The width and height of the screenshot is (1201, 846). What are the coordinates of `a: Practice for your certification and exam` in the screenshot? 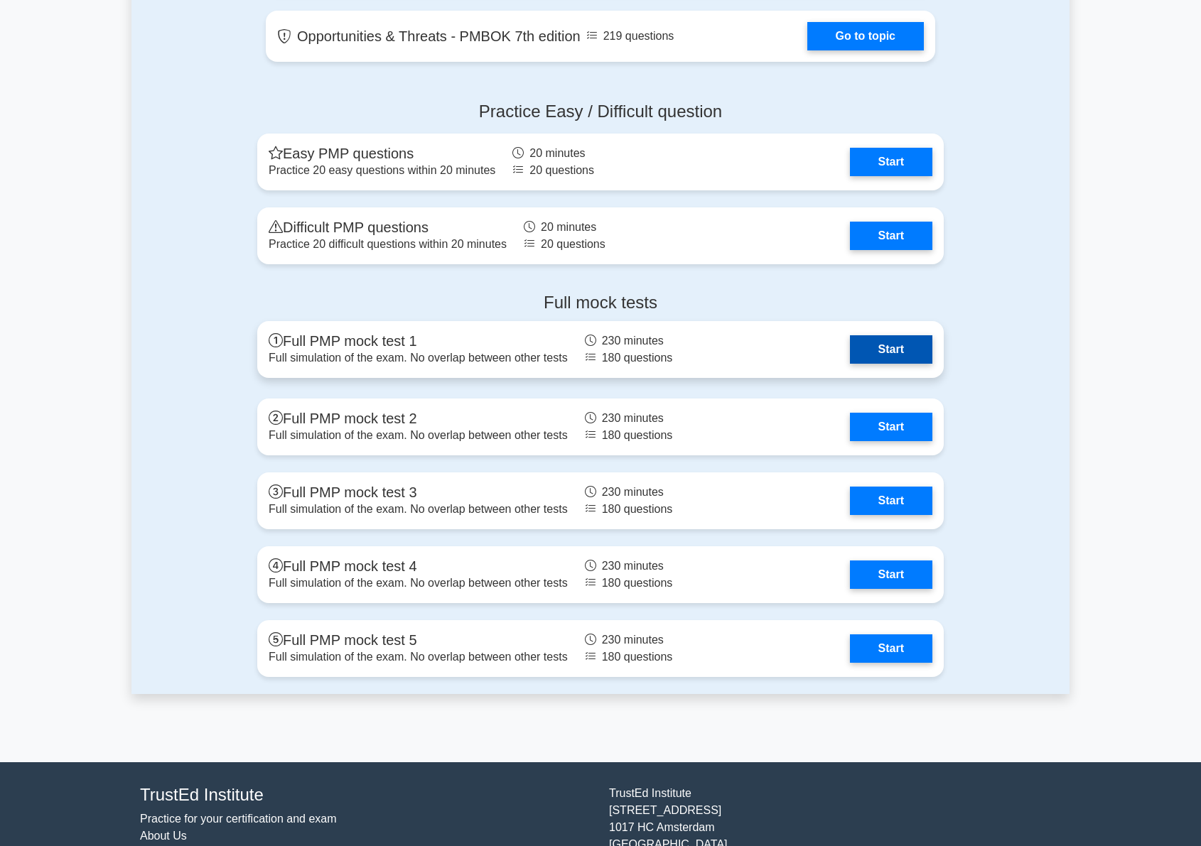 It's located at (238, 819).